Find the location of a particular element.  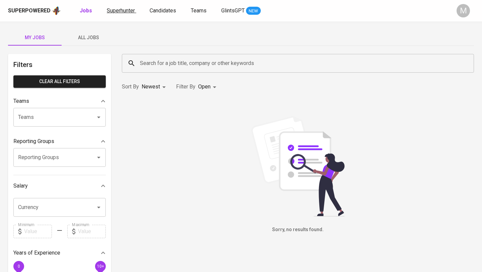

span: Open is located at coordinates (204, 86).